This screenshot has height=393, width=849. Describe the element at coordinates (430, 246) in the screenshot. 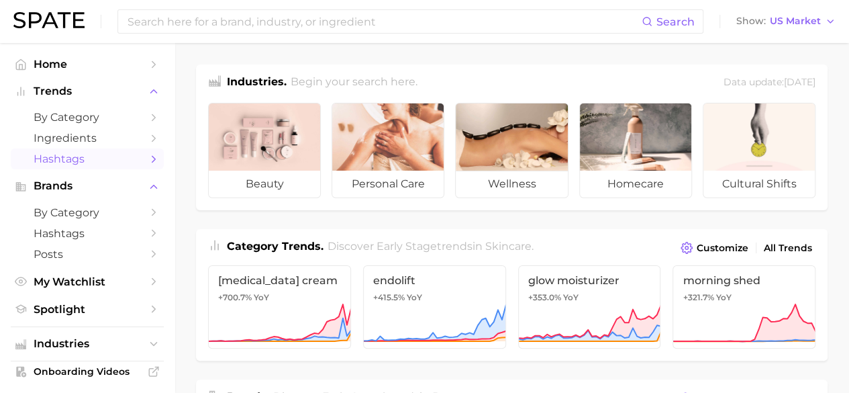

I see `span: Discover Early Stage trends in .` at that location.